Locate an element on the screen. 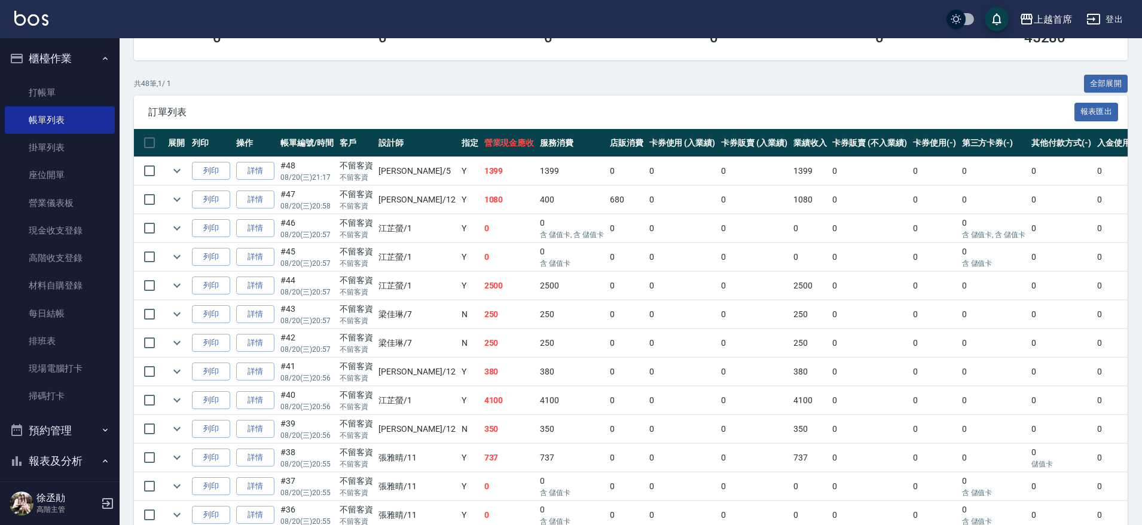  a: 排班表 is located at coordinates (60, 341).